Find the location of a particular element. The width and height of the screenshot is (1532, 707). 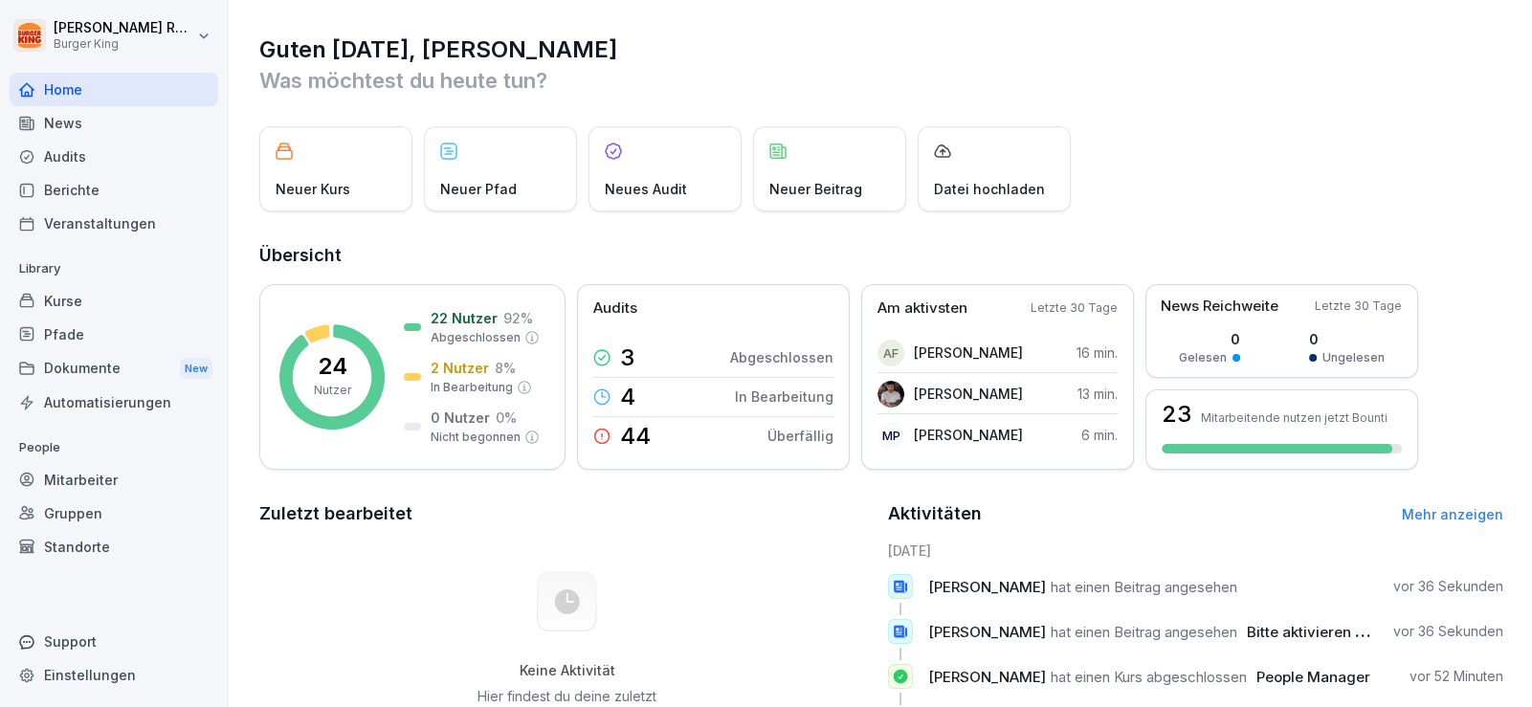

p: Neuer Beitrag is located at coordinates (815, 189).